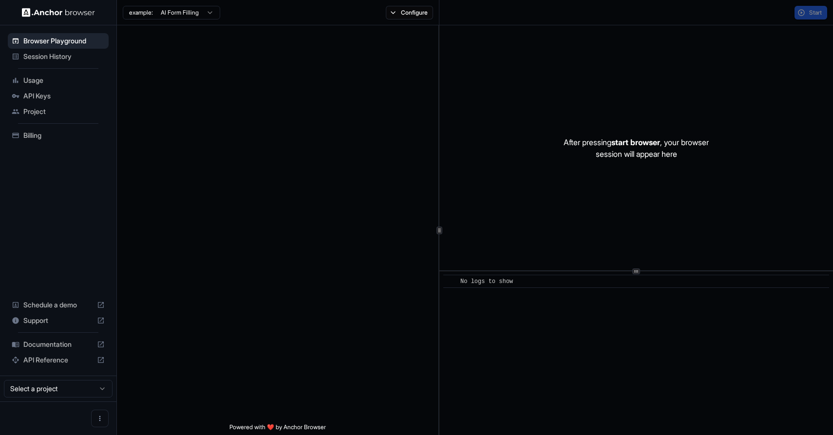 The image size is (833, 435). I want to click on span: Billing, so click(64, 135).